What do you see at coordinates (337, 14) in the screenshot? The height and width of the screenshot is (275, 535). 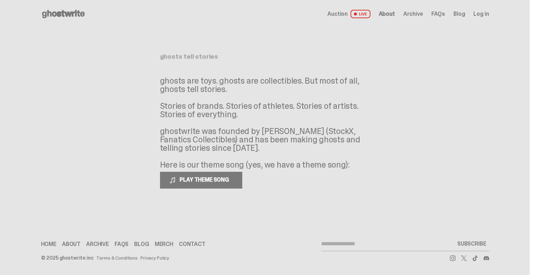 I see `span: Auction` at bounding box center [337, 14].